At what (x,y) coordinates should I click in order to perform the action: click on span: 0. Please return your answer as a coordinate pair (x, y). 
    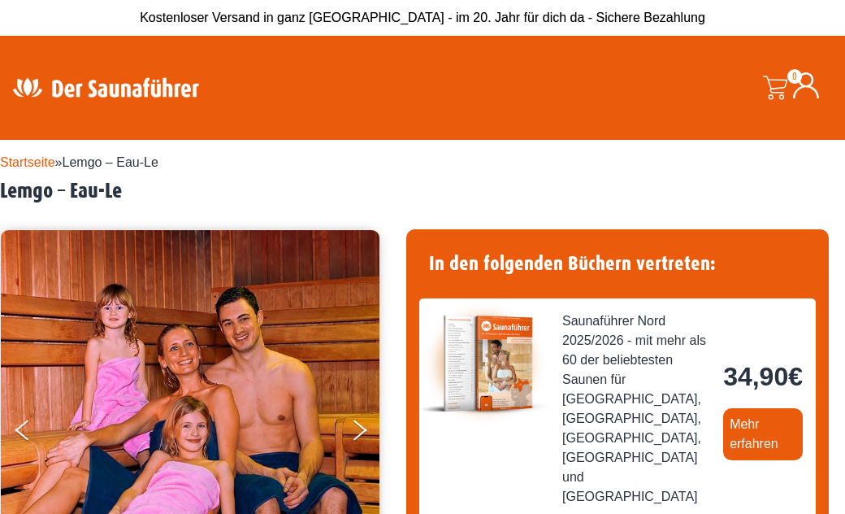
    Looking at the image, I should click on (795, 76).